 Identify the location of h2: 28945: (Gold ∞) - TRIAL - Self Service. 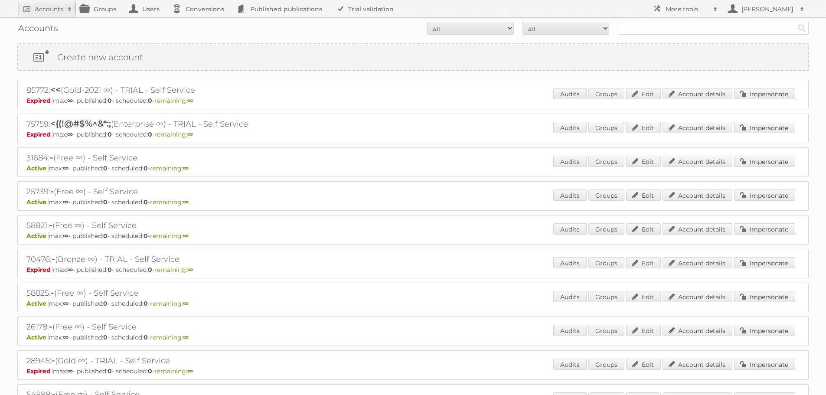
(178, 361).